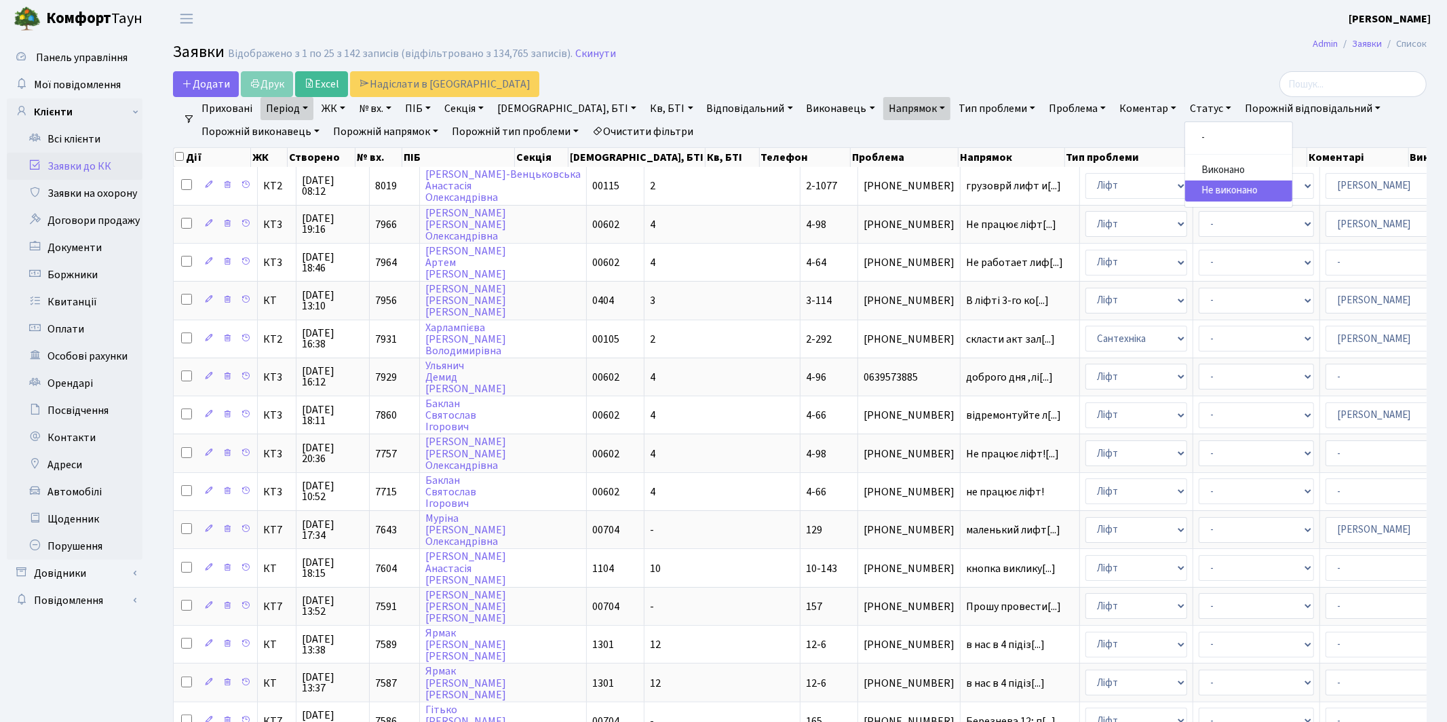 Image resolution: width=1447 pixels, height=722 pixels. Describe the element at coordinates (287, 109) in the screenshot. I see `a: Період` at that location.